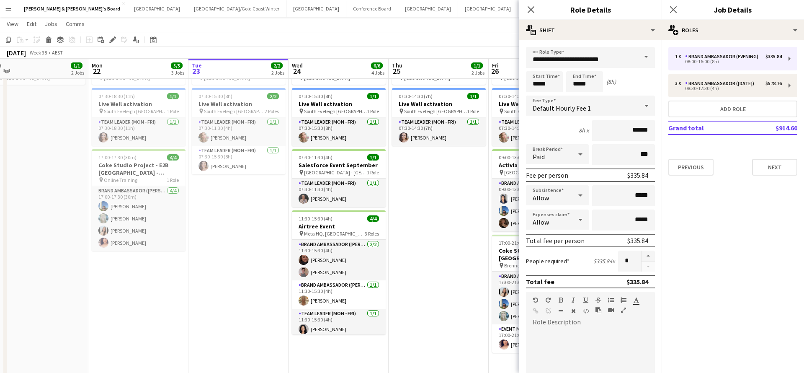 This screenshot has height=373, width=804. What do you see at coordinates (611, 310) in the screenshot?
I see `button: Insert video` at bounding box center [611, 310].